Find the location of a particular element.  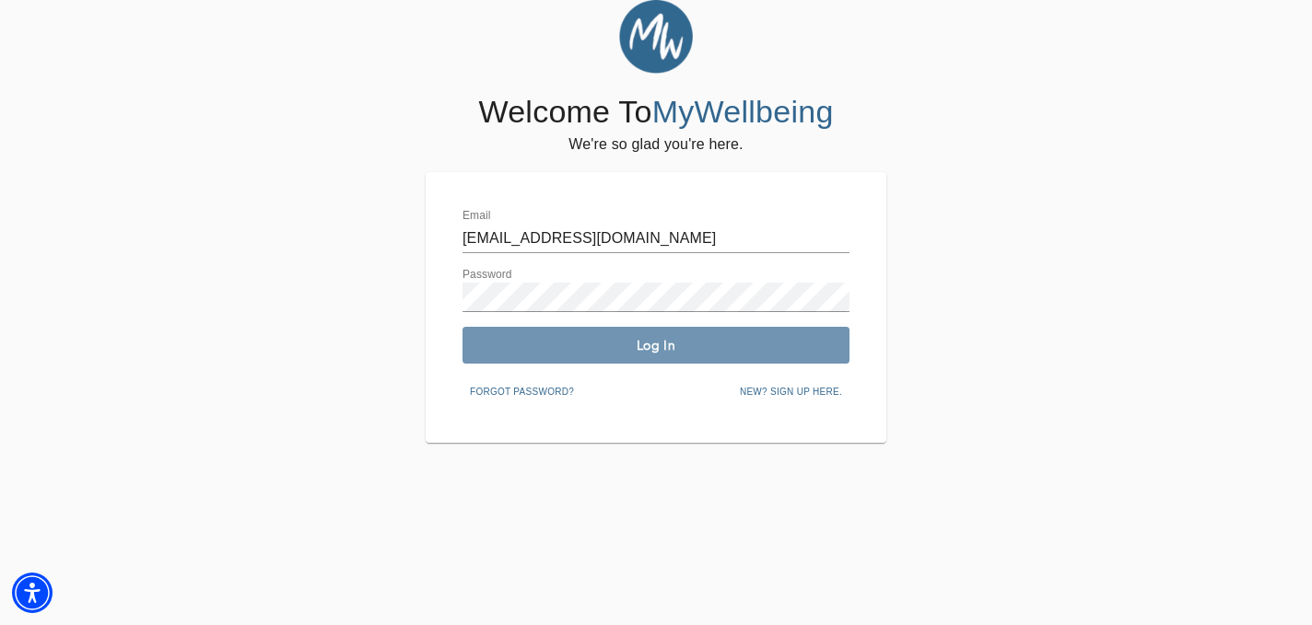

span: Forgot password? is located at coordinates (521, 392).